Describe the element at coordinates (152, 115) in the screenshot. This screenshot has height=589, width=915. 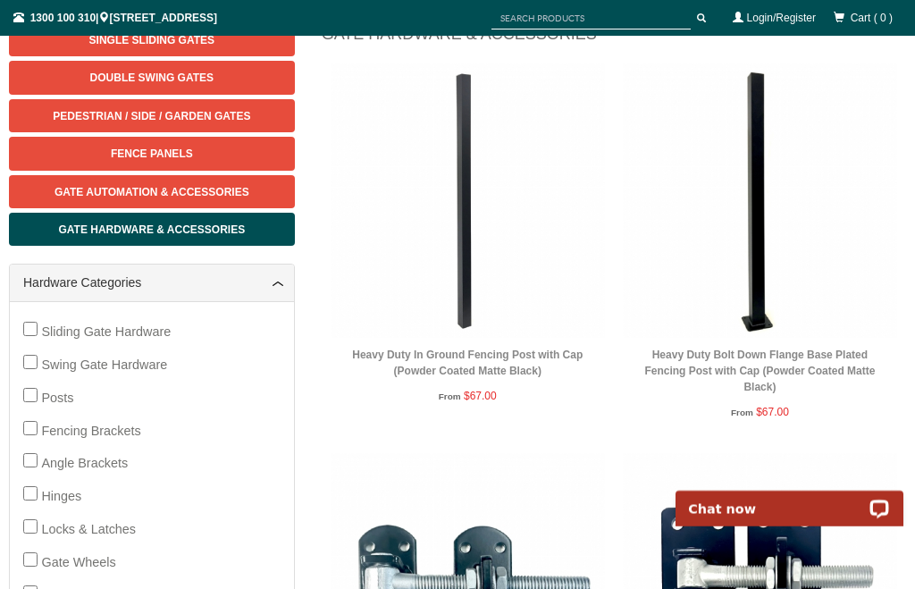
I see `a: Pedestrian / Side / Garden Gates` at that location.